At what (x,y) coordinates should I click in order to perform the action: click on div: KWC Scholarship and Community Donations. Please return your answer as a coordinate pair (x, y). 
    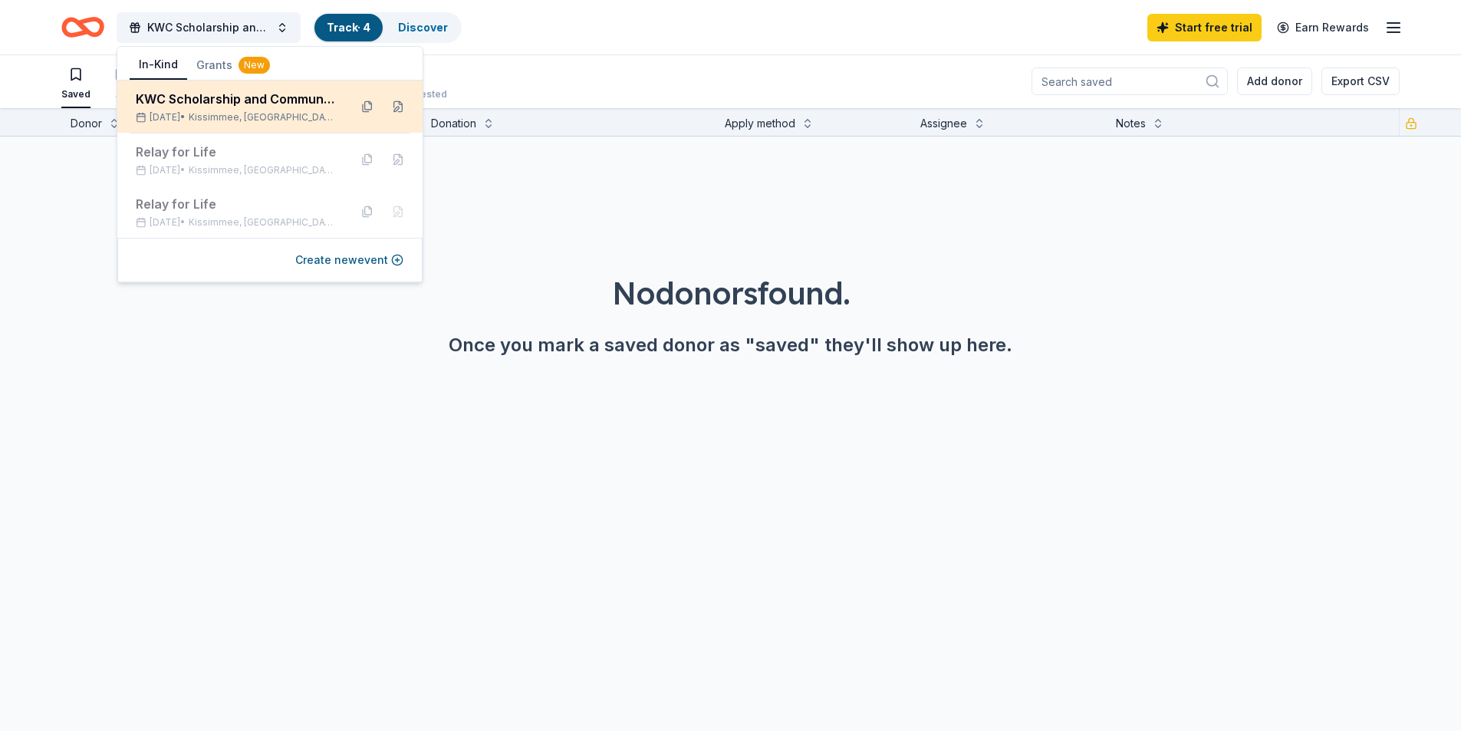
    Looking at the image, I should click on (236, 99).